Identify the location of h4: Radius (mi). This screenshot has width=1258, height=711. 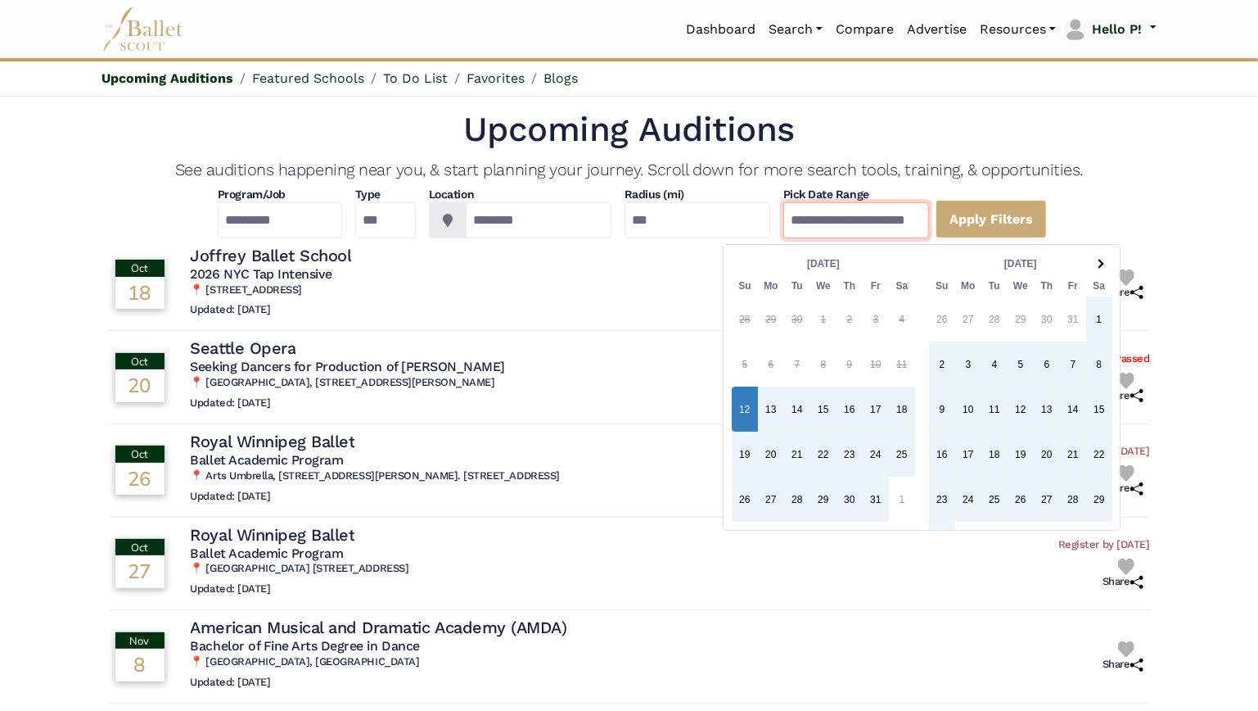
(654, 195).